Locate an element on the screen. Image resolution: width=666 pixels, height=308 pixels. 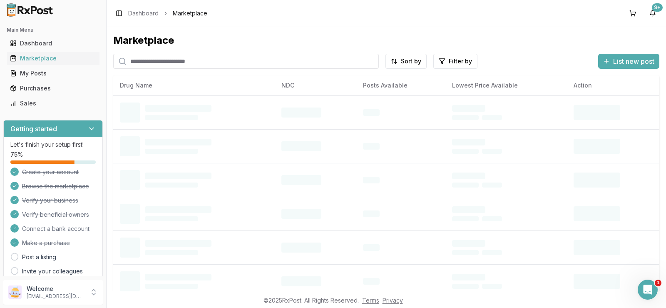
div: My Posts is located at coordinates (53, 73).